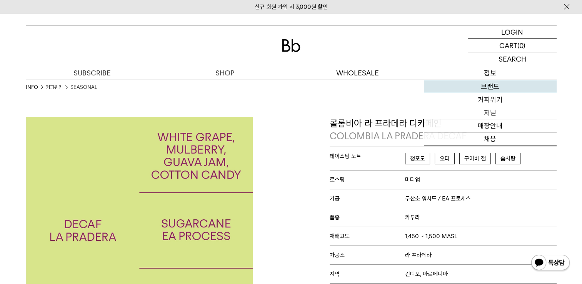 This screenshot has height=284, width=582. What do you see at coordinates (418, 255) in the screenshot?
I see `span: 라 프라데라` at bounding box center [418, 255].